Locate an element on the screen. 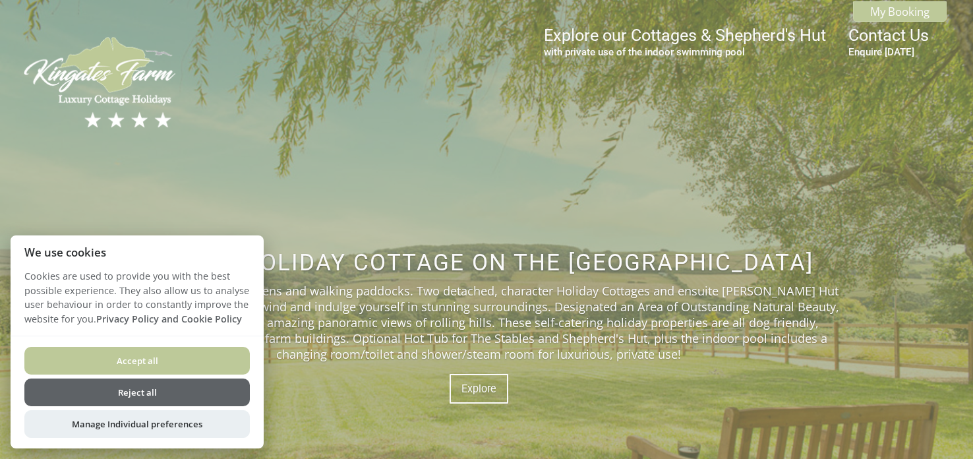 The image size is (973, 459). a: My Booking is located at coordinates (900, 11).